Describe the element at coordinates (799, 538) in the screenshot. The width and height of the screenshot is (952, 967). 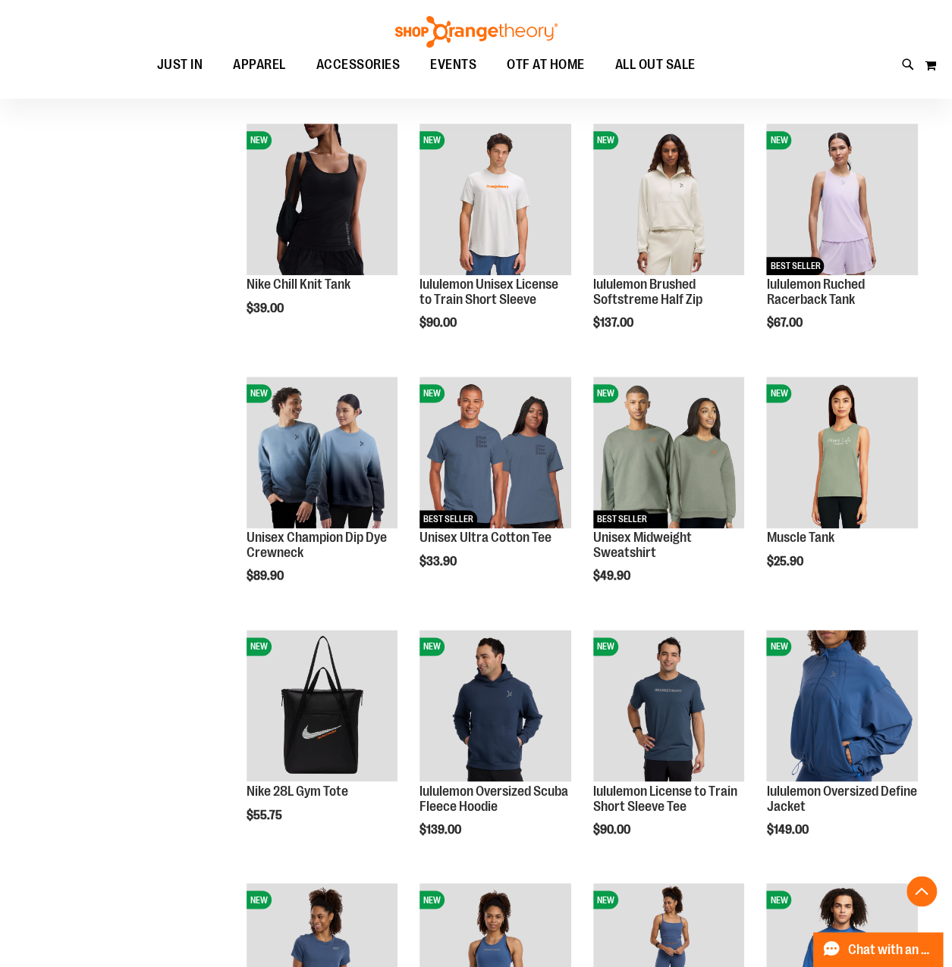
I see `a: Muscle Tank` at that location.